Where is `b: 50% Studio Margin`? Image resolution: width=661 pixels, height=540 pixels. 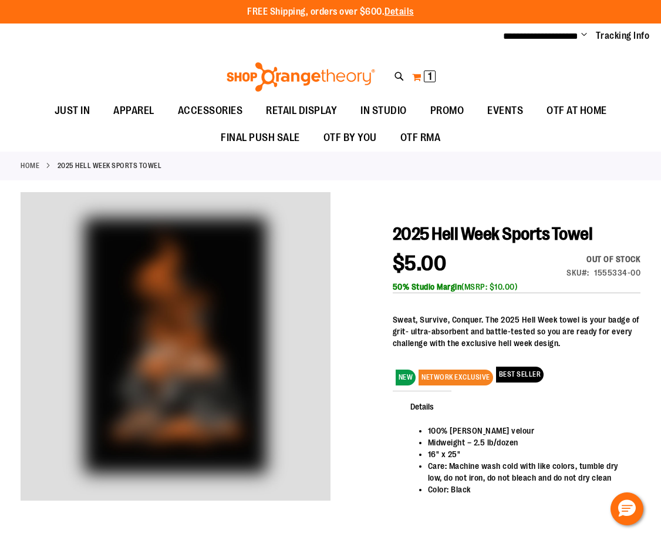
b: 50% Studio Margin is located at coordinates (428, 287).